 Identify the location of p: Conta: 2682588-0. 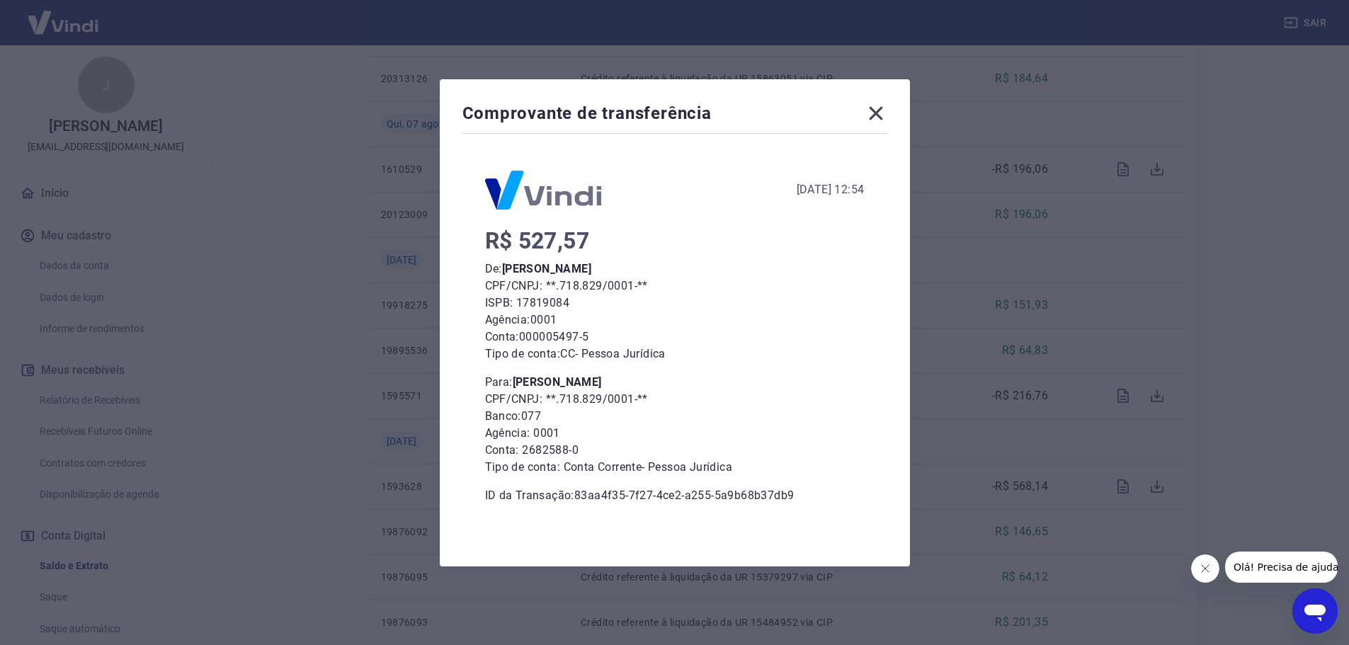
(675, 450).